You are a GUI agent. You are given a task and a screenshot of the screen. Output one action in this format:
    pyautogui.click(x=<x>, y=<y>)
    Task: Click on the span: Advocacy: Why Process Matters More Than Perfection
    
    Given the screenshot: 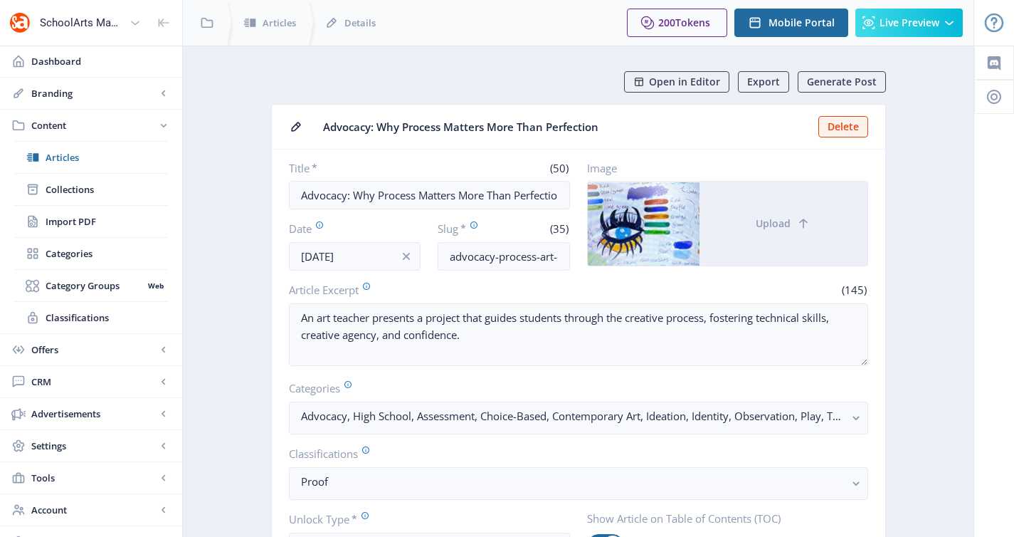 What is the action you would take?
    pyautogui.click(x=567, y=127)
    